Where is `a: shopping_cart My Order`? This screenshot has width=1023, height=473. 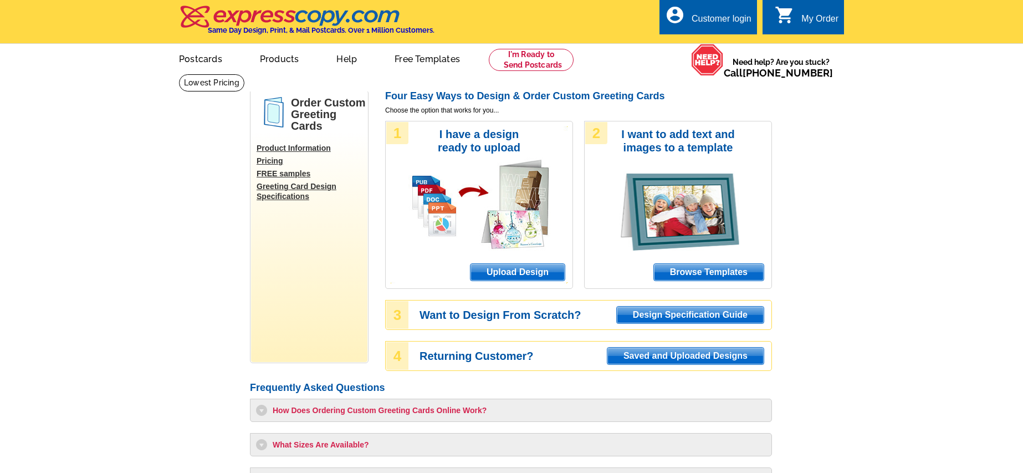
a: shopping_cart My Order is located at coordinates (807, 19).